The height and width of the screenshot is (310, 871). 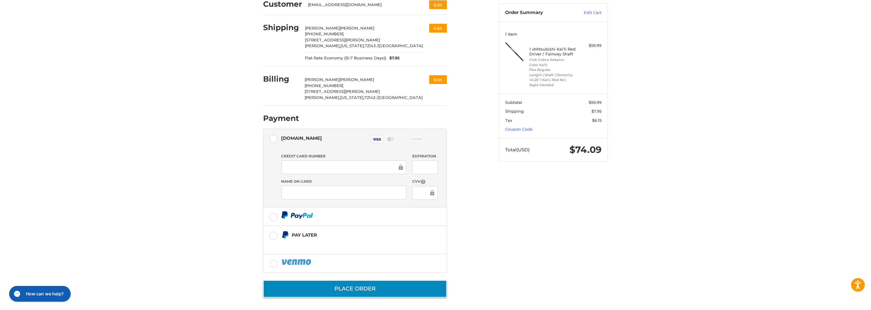 I want to click on button: Gorgias live chat, so click(x=34, y=10).